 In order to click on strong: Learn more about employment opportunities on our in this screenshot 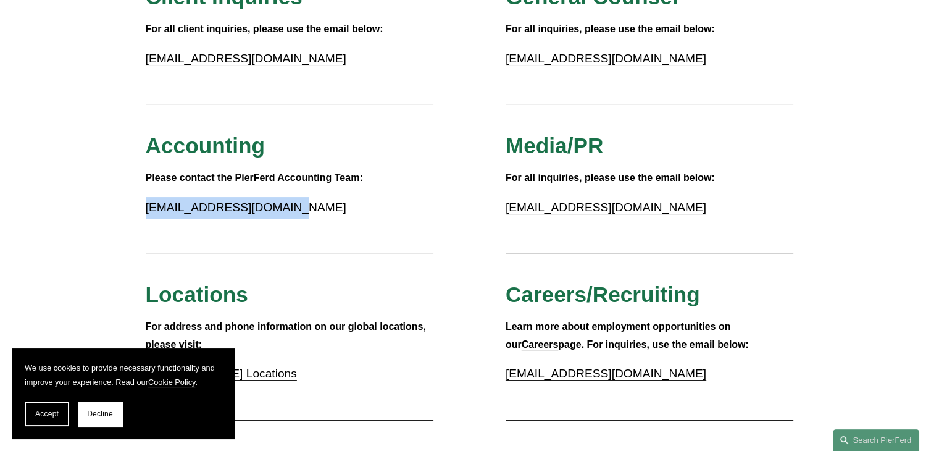, I will do `click(619, 335)`.